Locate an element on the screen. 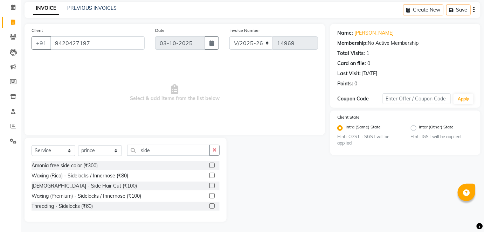 This screenshot has height=232, width=484. a: INVOICE is located at coordinates (46, 8).